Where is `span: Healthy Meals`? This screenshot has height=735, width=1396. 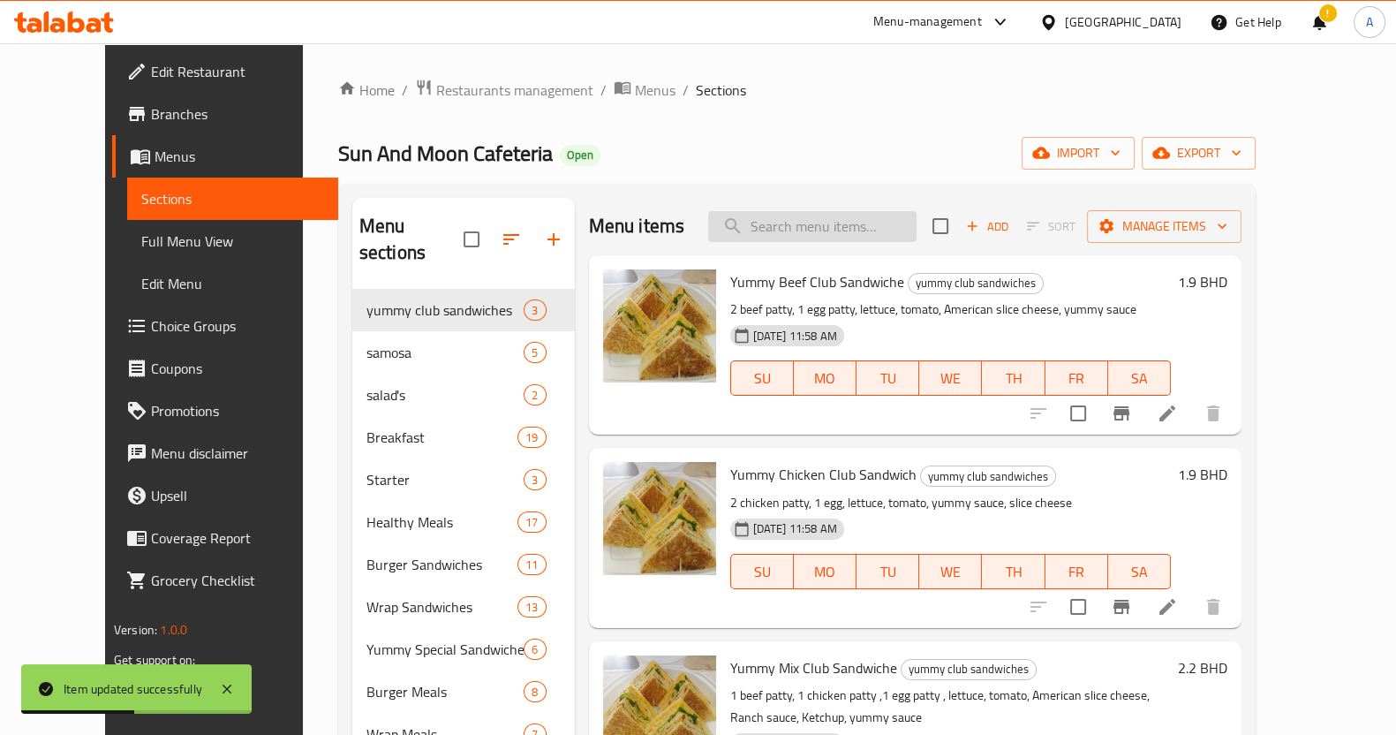 span: Healthy Meals is located at coordinates (443, 522).